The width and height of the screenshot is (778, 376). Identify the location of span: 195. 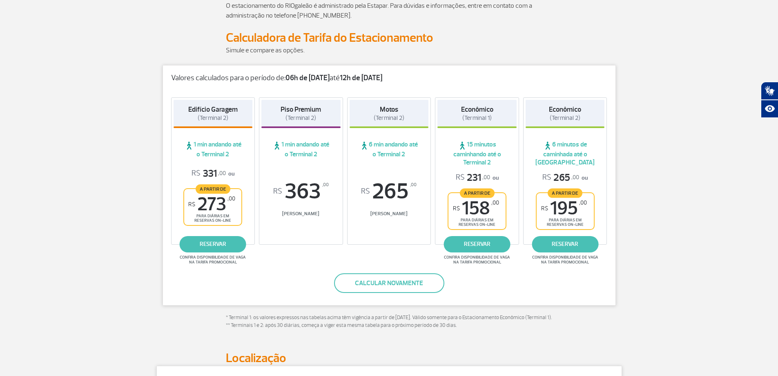
(564, 208).